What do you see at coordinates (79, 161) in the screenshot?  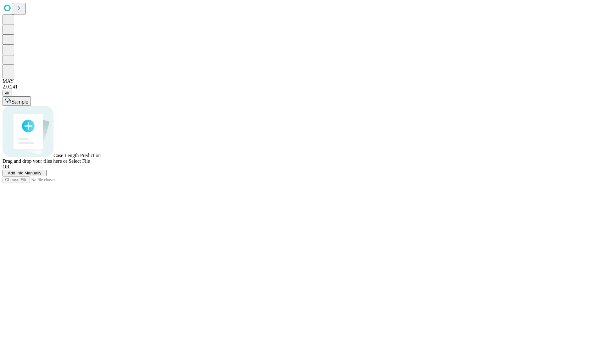 I see `span: Select File` at bounding box center [79, 161].